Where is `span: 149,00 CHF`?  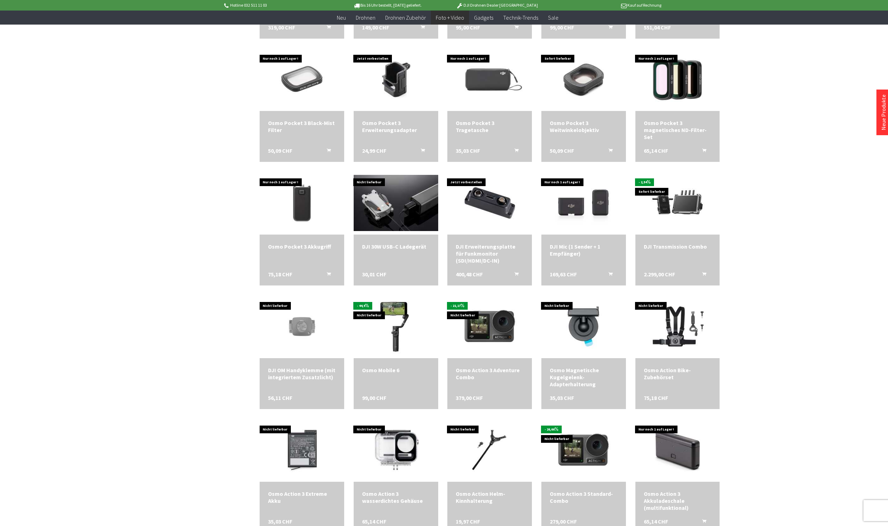 span: 149,00 CHF is located at coordinates (376, 27).